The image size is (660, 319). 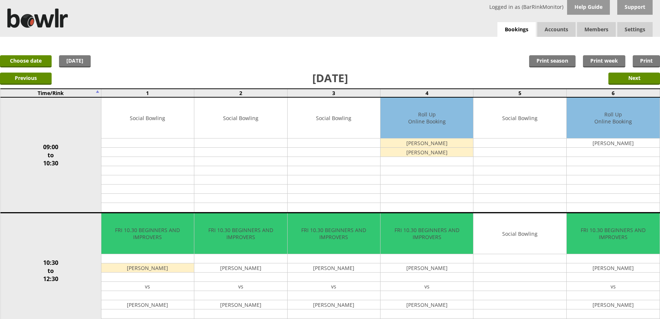 What do you see at coordinates (646, 61) in the screenshot?
I see `a: Print` at bounding box center [646, 61].